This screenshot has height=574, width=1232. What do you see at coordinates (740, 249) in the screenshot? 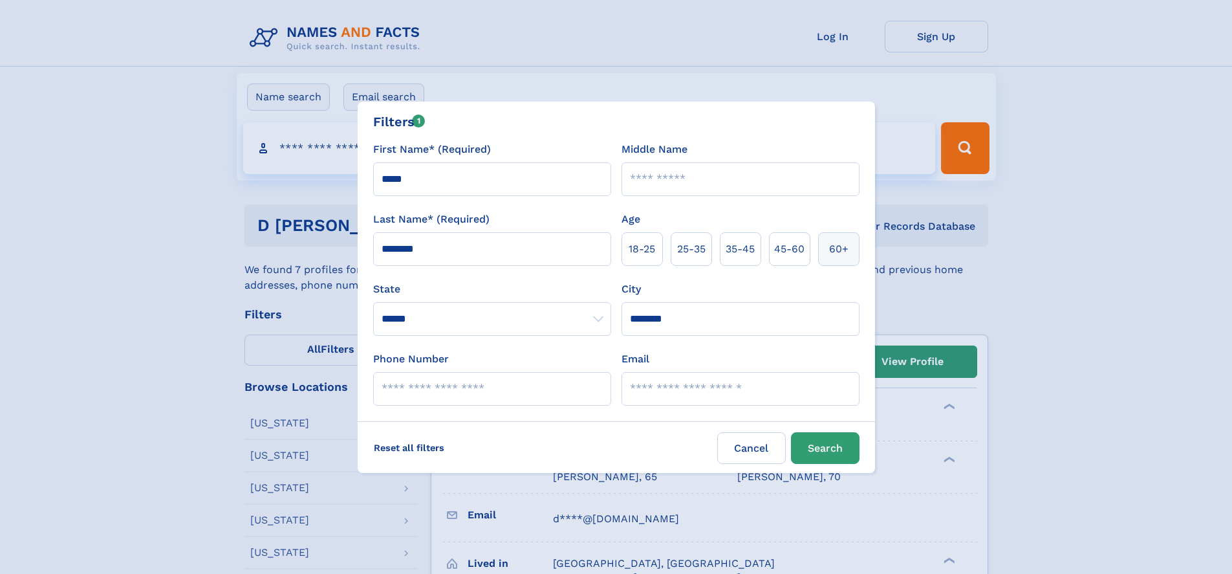
I see `span: 35‑45` at bounding box center [740, 249].